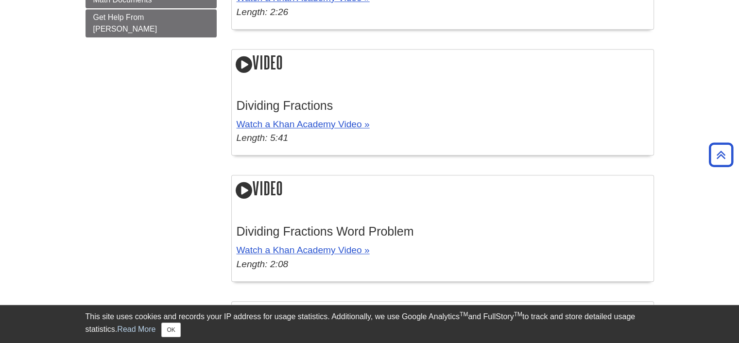  Describe the element at coordinates (442, 231) in the screenshot. I see `h3: Dividing Fractions Word Problem` at that location.